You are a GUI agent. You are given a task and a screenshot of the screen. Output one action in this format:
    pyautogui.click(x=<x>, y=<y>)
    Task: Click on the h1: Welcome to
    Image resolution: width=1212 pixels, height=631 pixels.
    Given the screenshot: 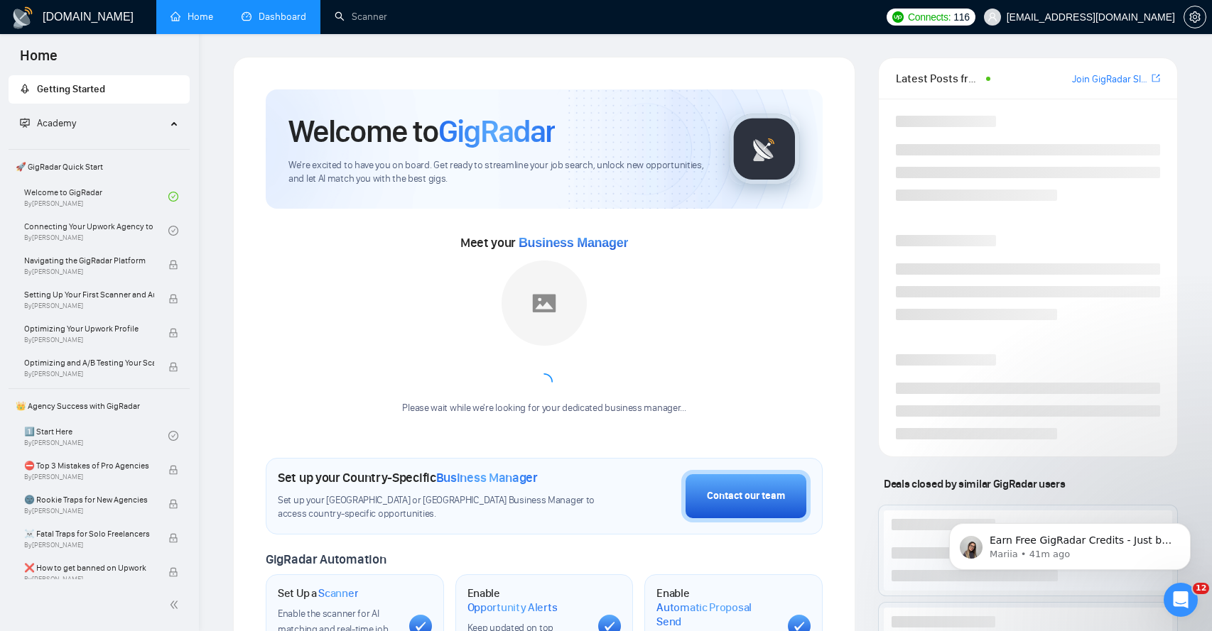 What is the action you would take?
    pyautogui.click(x=421, y=131)
    